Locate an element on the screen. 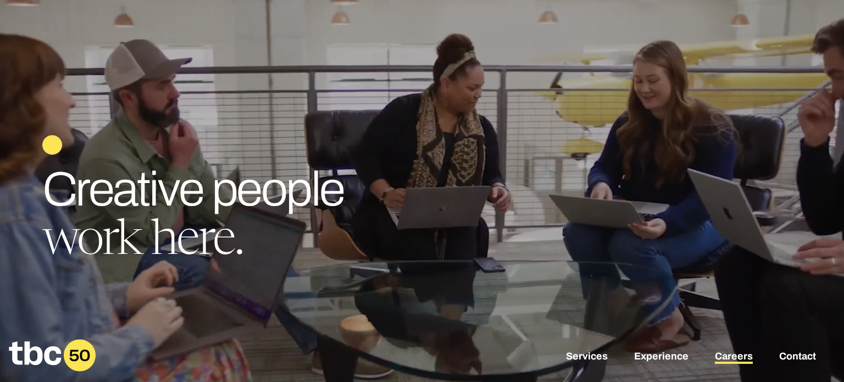  a: Contact is located at coordinates (798, 357).